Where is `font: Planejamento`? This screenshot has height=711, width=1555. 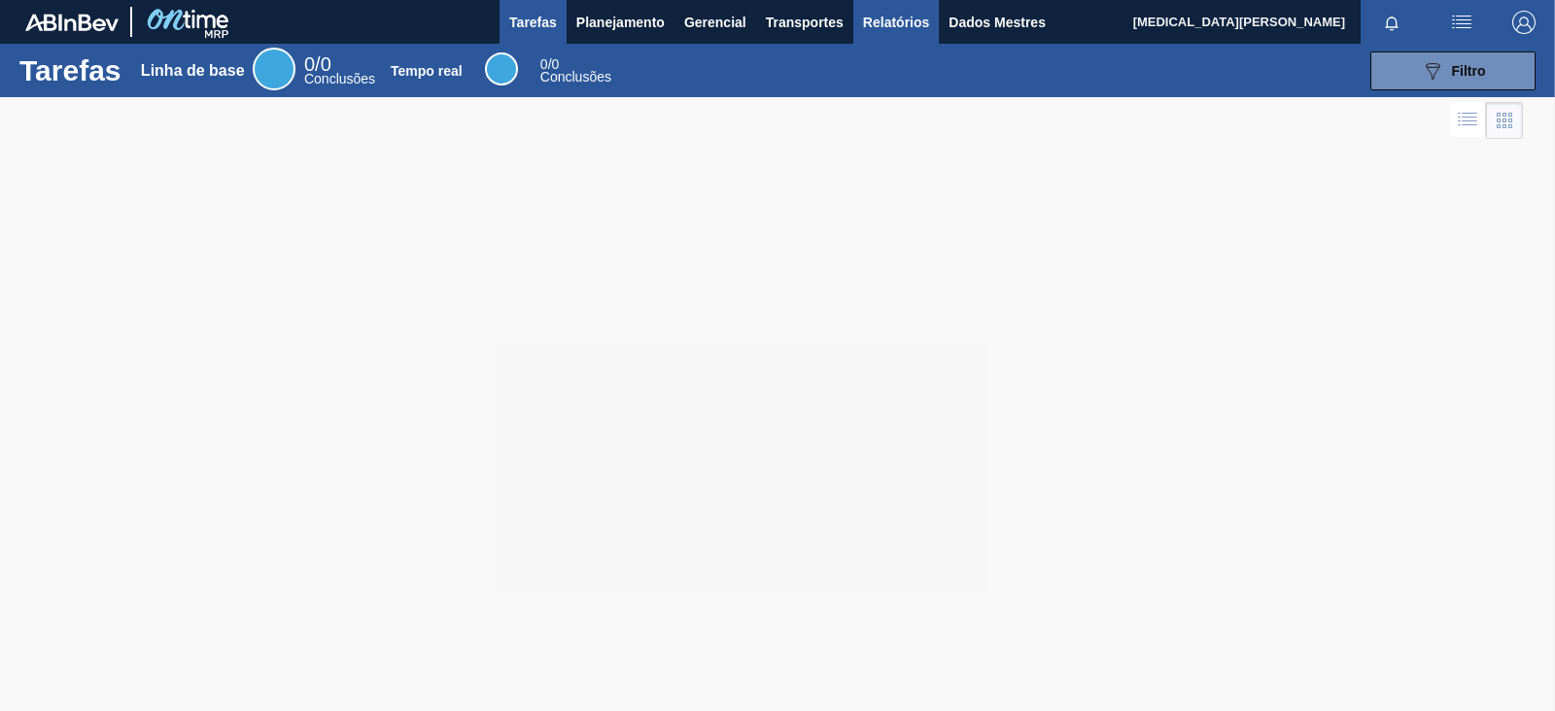 font: Planejamento is located at coordinates (620, 22).